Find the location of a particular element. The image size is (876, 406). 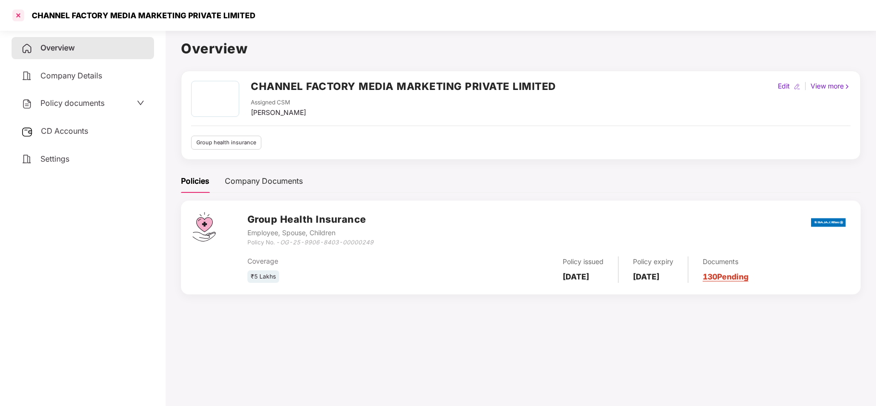

span: down is located at coordinates (141, 103).